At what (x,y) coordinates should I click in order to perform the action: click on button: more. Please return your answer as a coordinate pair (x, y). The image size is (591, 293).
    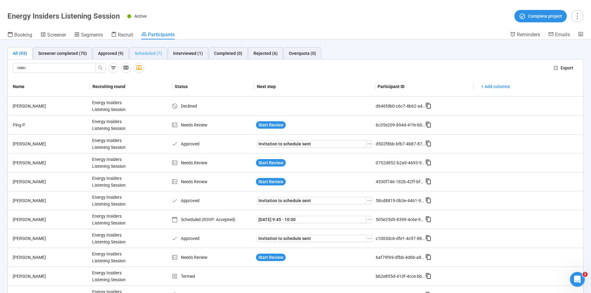
    Looking at the image, I should click on (578, 16).